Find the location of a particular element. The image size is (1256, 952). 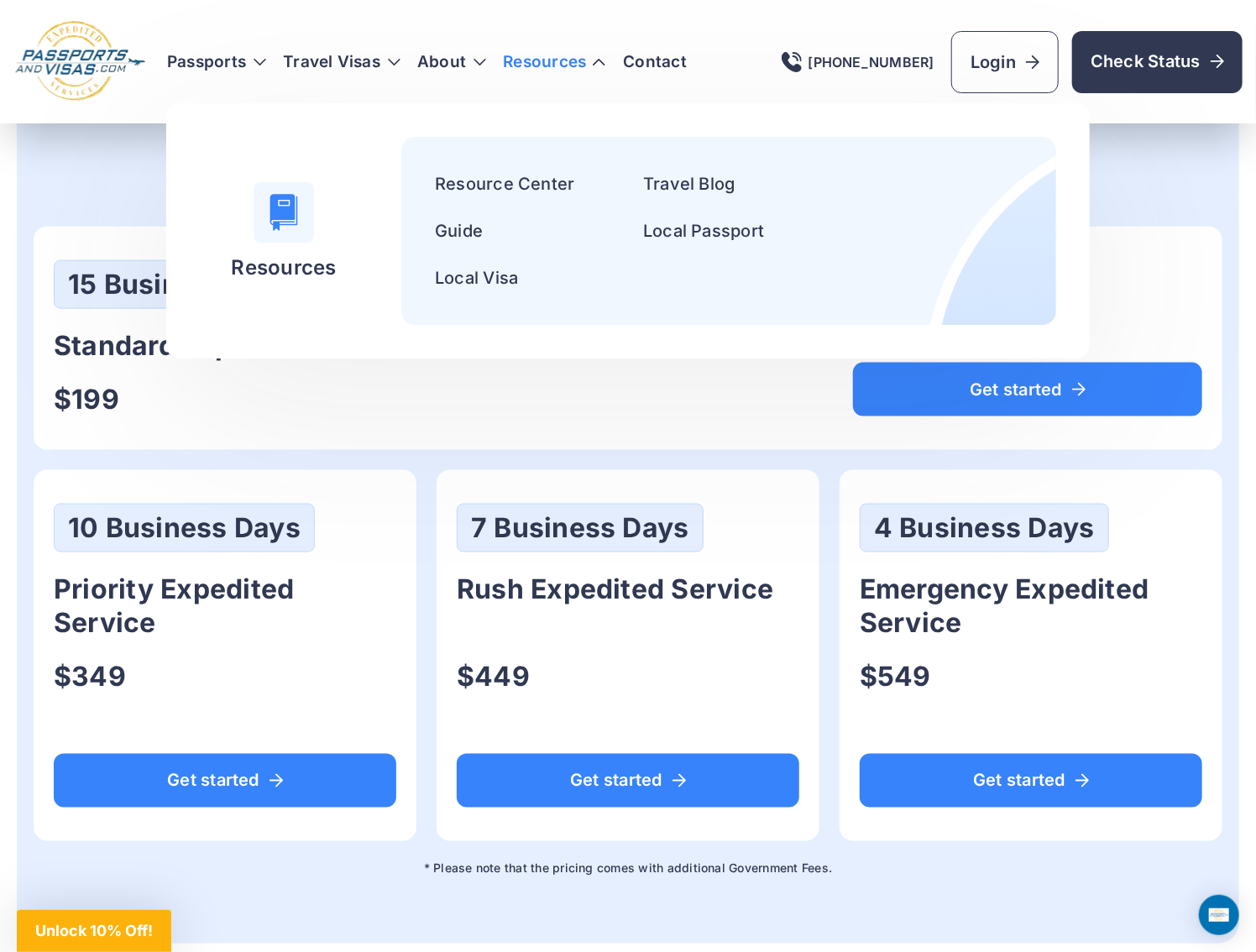

span: Login is located at coordinates (1005, 63).